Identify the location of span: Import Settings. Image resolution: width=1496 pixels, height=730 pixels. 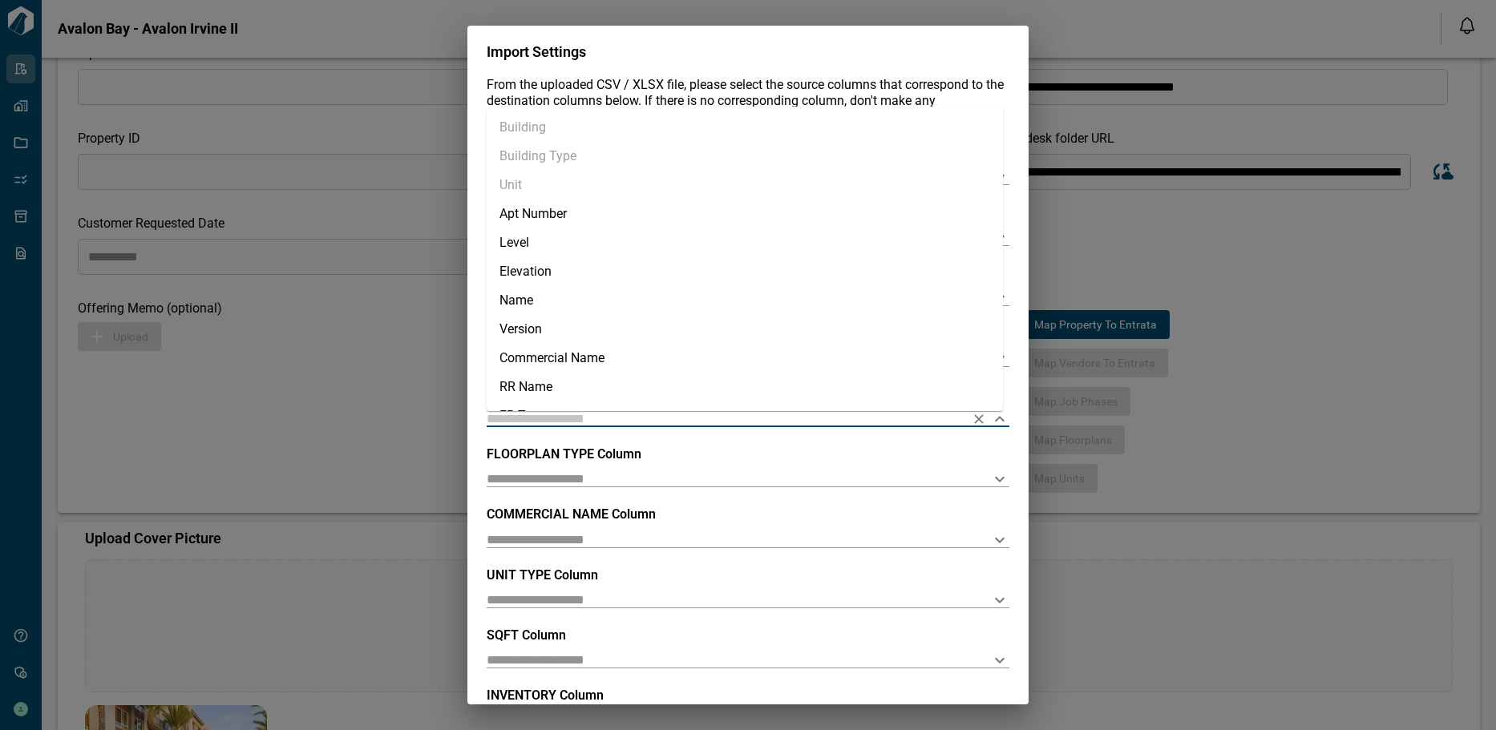
(536, 51).